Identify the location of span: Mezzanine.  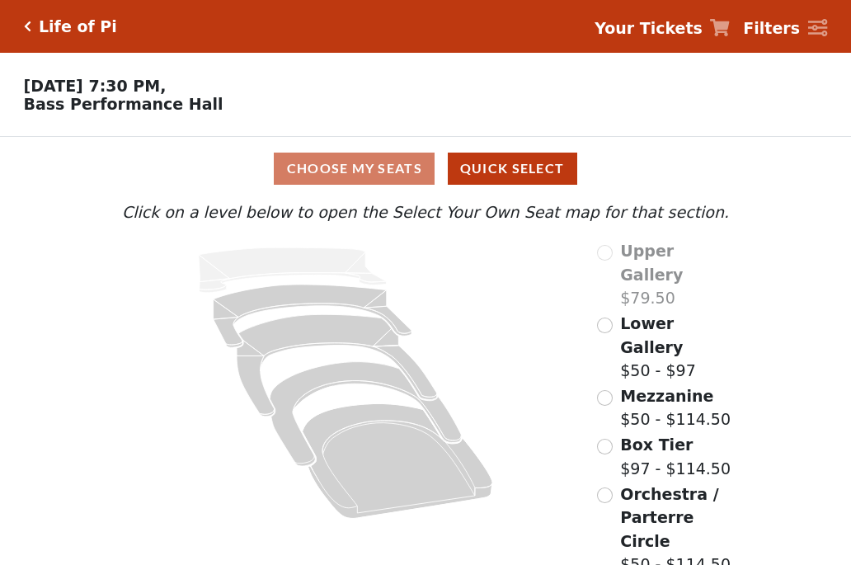
(666, 396).